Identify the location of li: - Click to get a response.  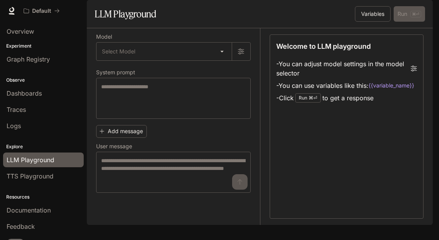
(347, 98).